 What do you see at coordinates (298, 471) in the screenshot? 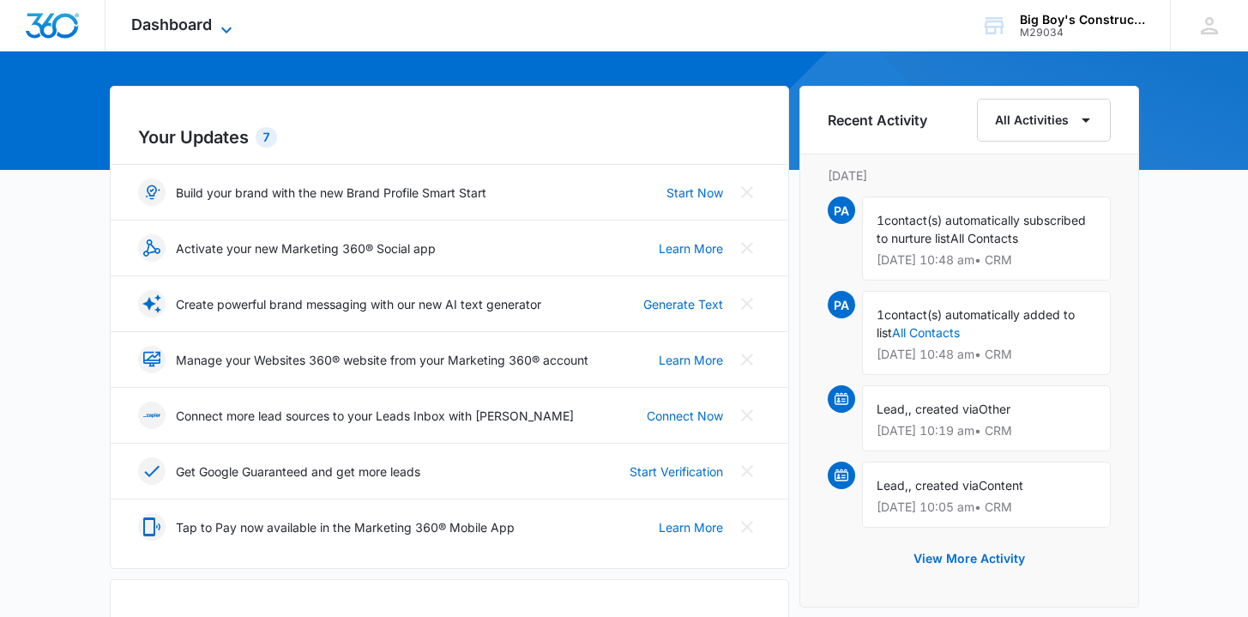
I see `p: Get Google Guaranteed and get more leads` at bounding box center [298, 471].